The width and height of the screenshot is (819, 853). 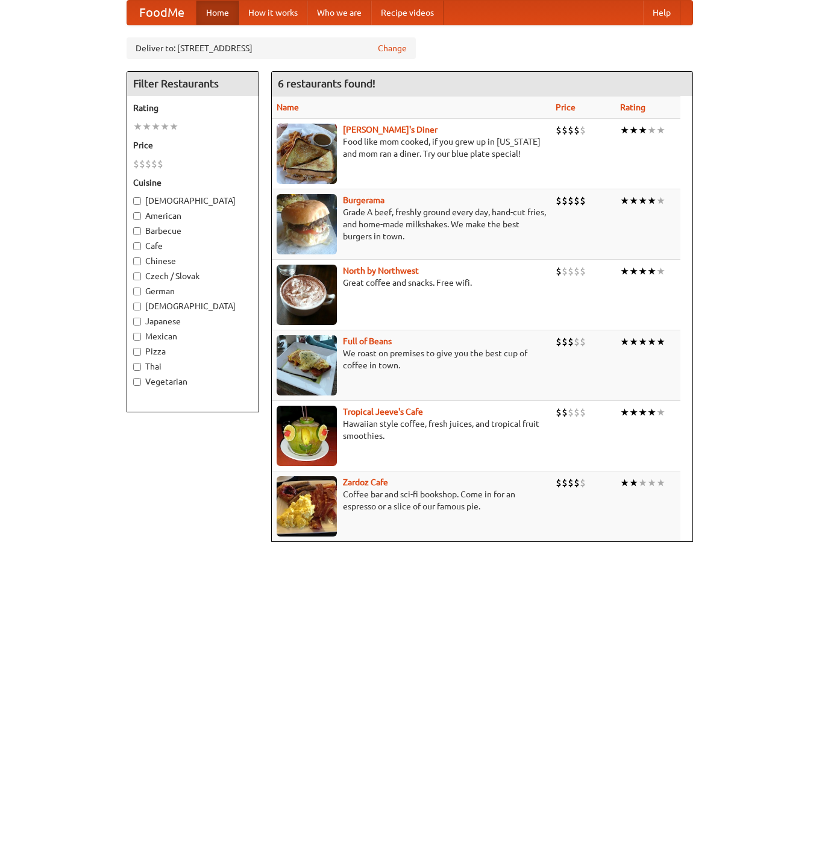 What do you see at coordinates (307, 295) in the screenshot?
I see `img: north.jpg` at bounding box center [307, 295].